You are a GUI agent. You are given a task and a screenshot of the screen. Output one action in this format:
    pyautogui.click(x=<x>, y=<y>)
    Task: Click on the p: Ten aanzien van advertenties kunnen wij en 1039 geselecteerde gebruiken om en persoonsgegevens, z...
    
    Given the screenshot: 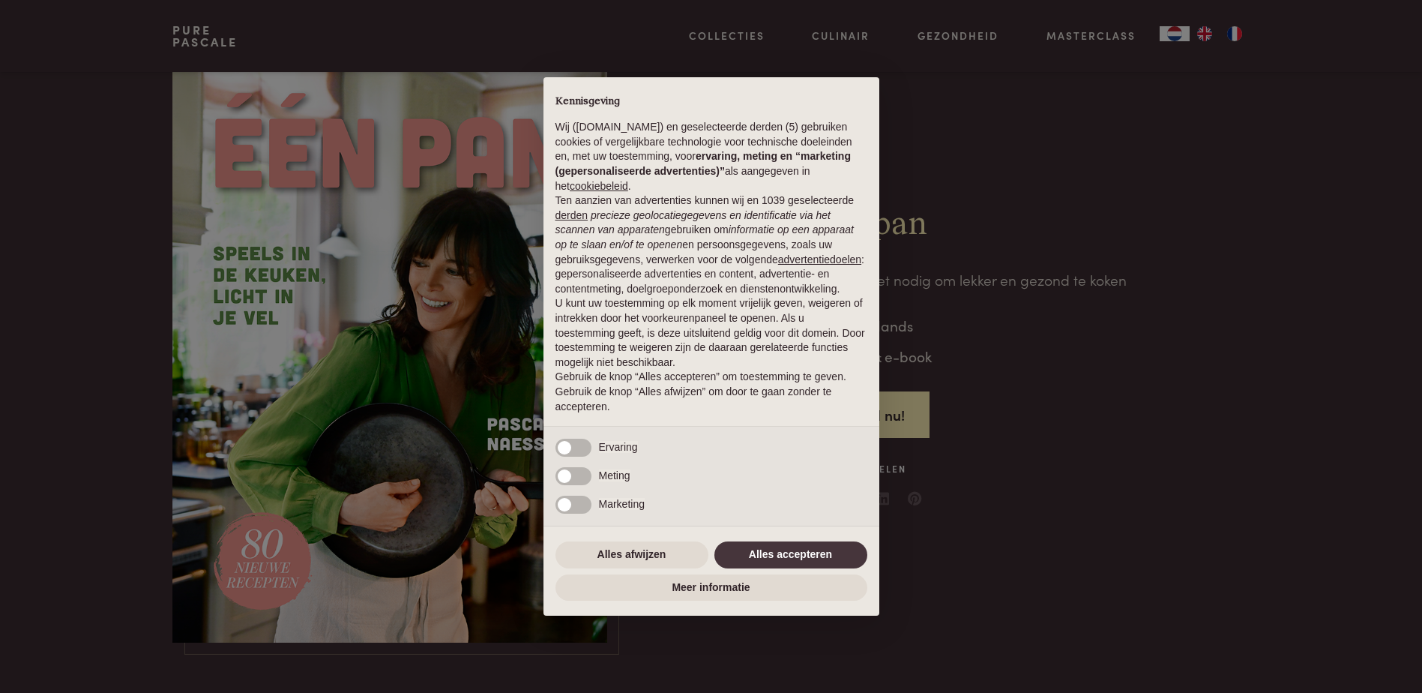 What is the action you would take?
    pyautogui.click(x=712, y=244)
    